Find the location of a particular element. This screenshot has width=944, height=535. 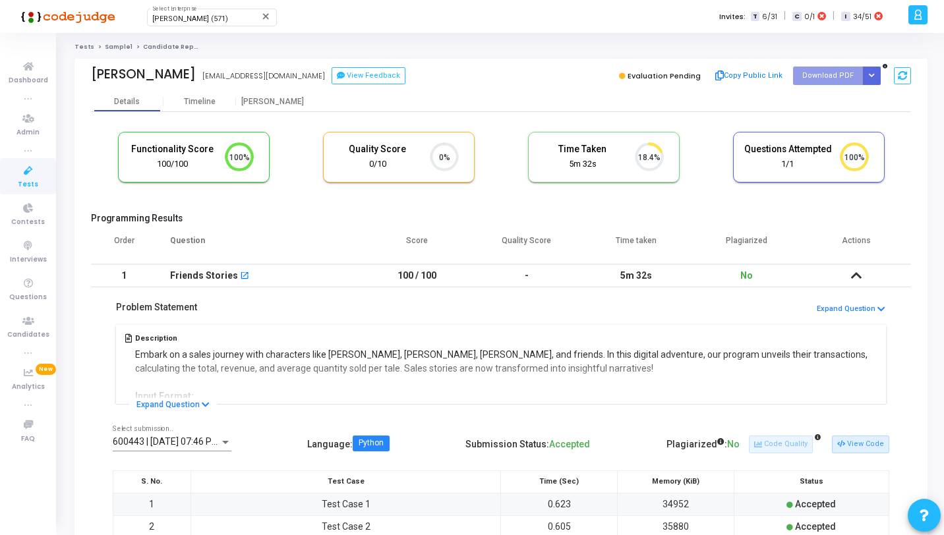

span: Interviews is located at coordinates (28, 260).